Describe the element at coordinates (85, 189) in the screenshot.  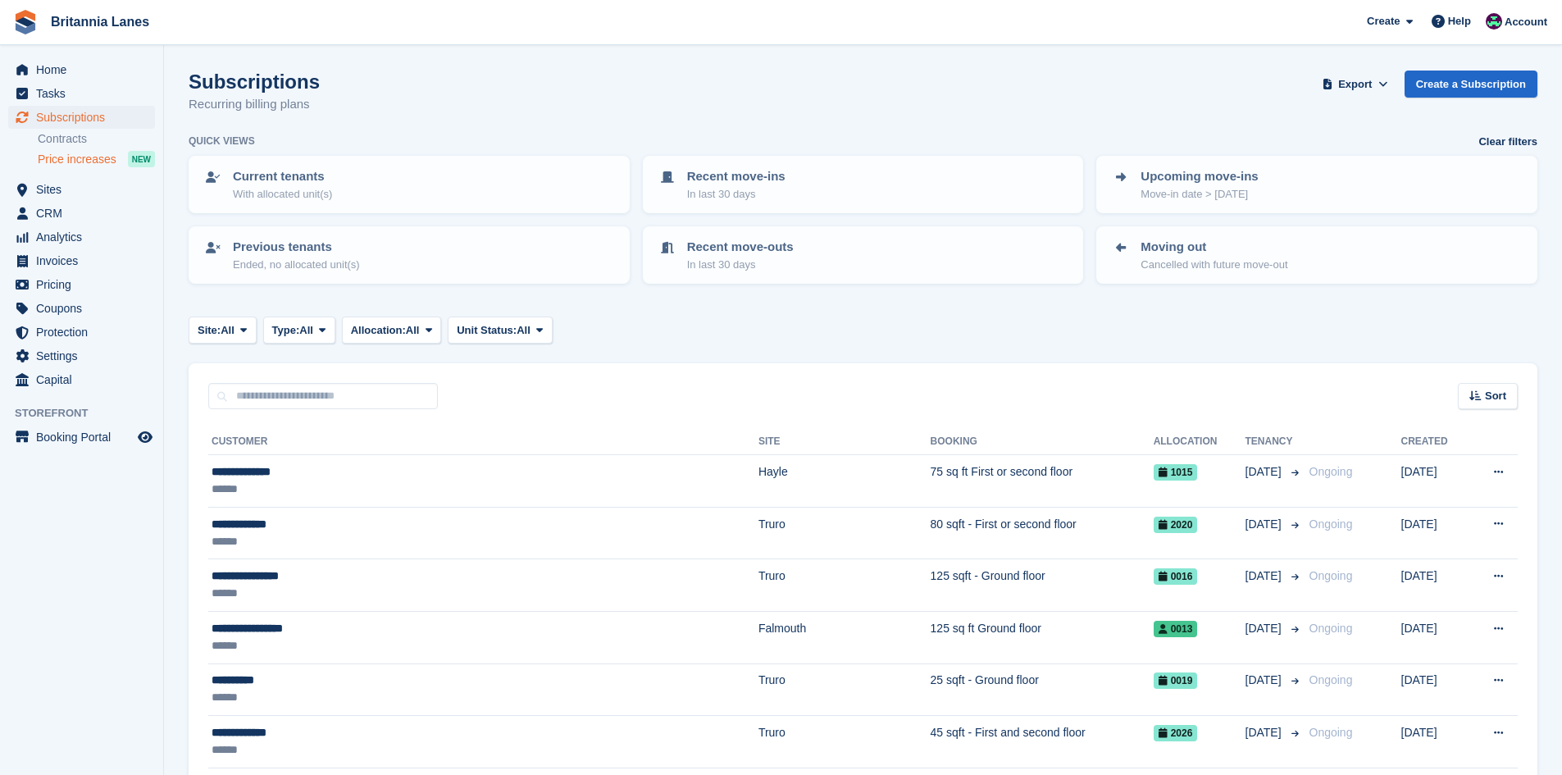
I see `span: Sites` at that location.